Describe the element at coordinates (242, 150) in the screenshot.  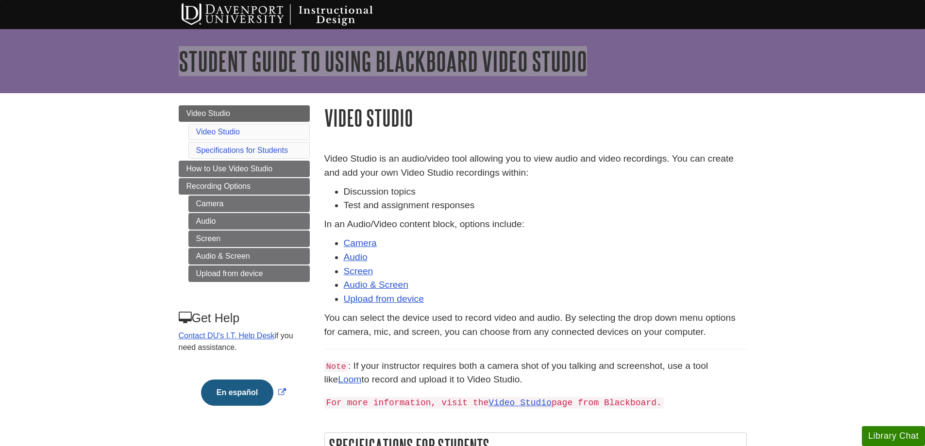
I see `a: Specifications for Students` at that location.